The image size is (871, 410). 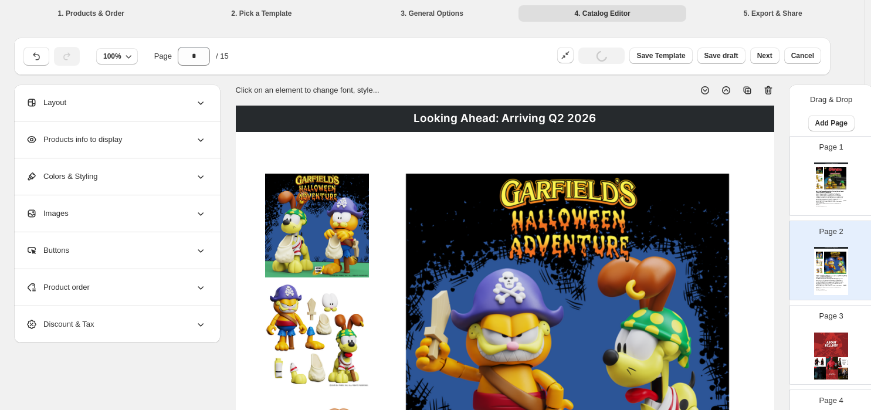 I want to click on div: SKU: GFW107, so click(x=825, y=289).